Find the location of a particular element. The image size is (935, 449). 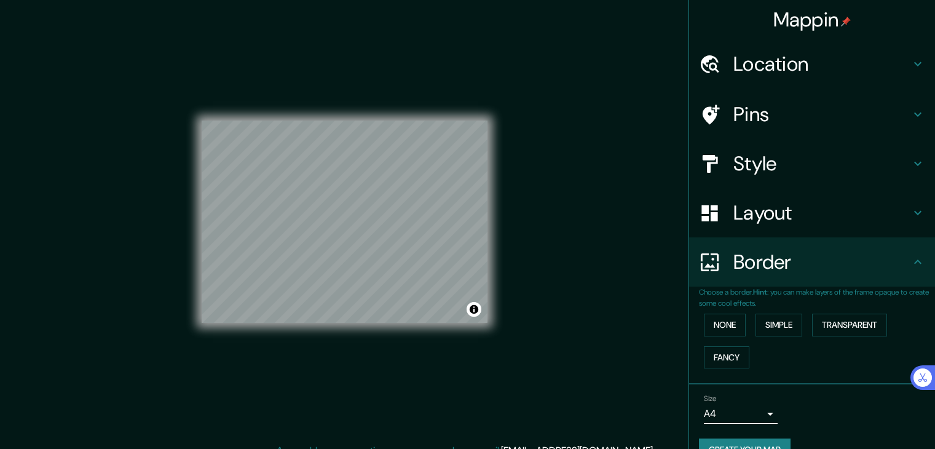

button: Transparent is located at coordinates (849, 324).